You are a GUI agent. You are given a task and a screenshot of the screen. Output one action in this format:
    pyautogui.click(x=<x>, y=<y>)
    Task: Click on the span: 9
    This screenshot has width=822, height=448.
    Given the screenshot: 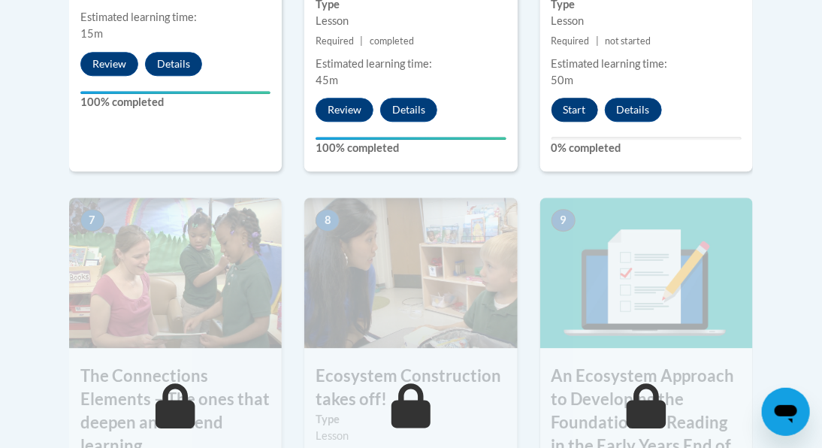 What is the action you would take?
    pyautogui.click(x=564, y=220)
    